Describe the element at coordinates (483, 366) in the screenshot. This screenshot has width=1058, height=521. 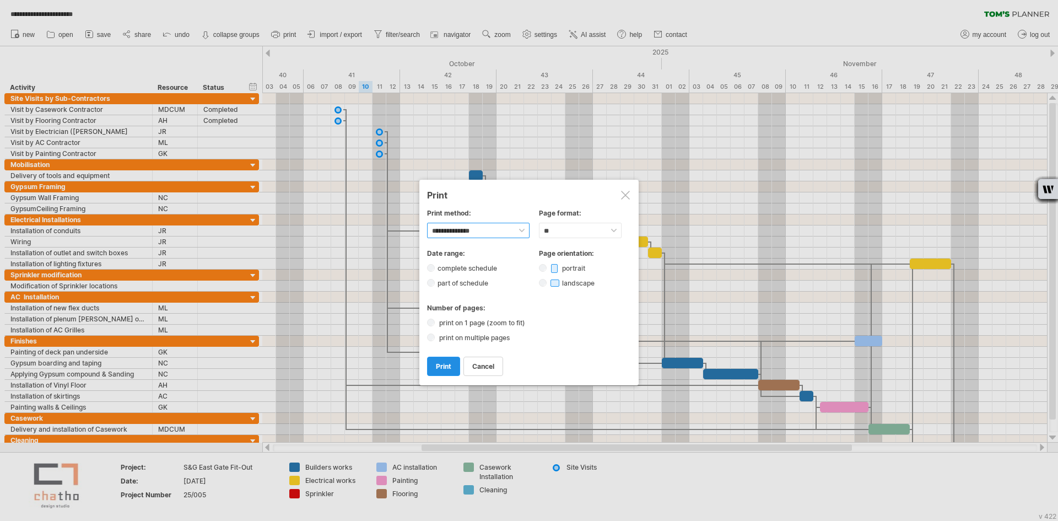
I see `span: cancel` at that location.